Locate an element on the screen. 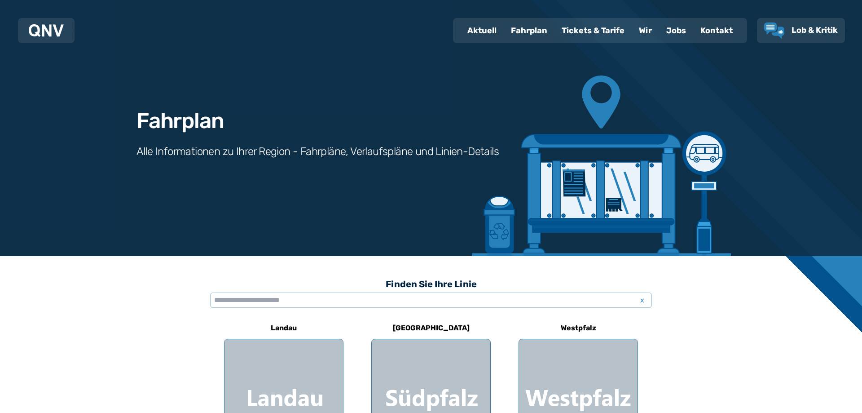 The width and height of the screenshot is (862, 413). div: Jobs is located at coordinates (676, 31).